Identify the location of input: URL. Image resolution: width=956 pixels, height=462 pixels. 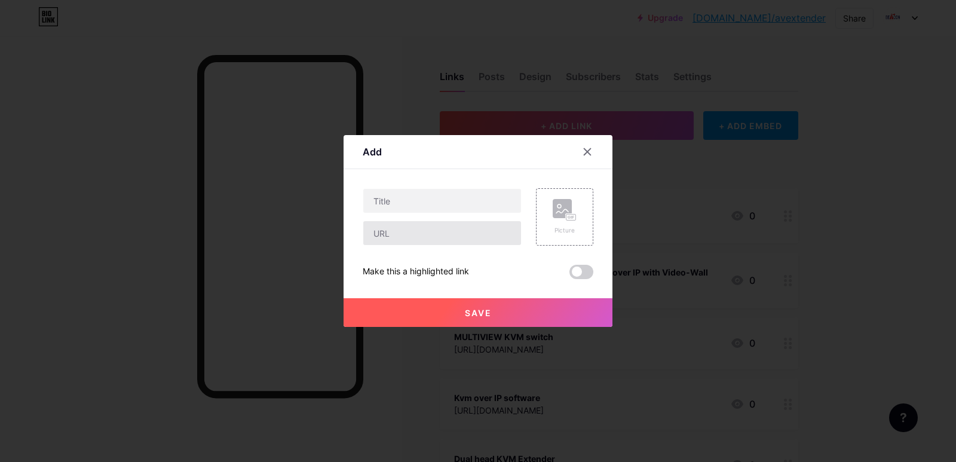
(442, 233).